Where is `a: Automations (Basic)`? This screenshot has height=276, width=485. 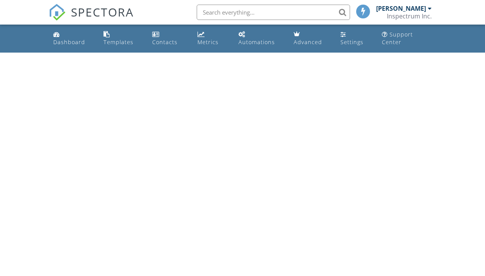
a: Automations (Basic) is located at coordinates (260, 38).